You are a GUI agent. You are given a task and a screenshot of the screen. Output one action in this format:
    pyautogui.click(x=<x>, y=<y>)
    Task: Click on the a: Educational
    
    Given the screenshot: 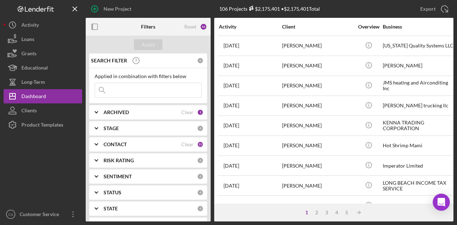 What is the action you would take?
    pyautogui.click(x=43, y=68)
    